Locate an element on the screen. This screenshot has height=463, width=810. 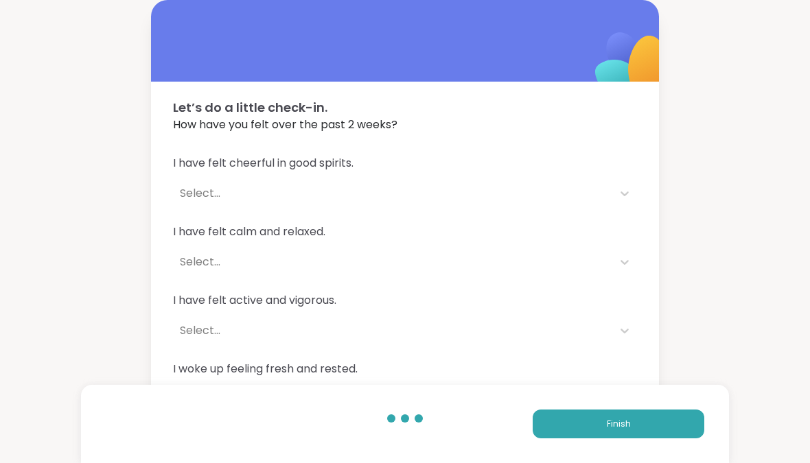
span: Finish is located at coordinates (619, 424).